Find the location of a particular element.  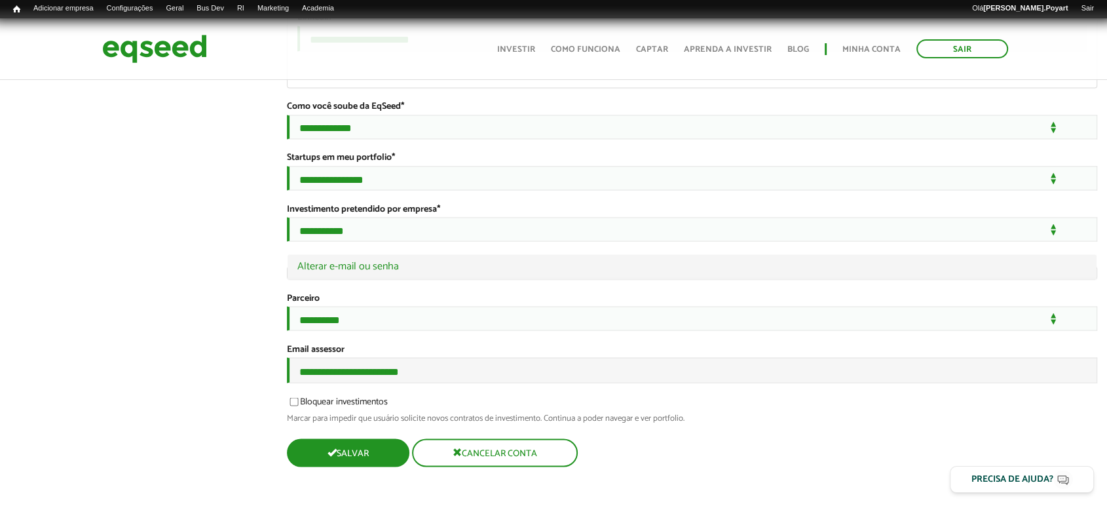

a: Alterar e-mail ou senha is located at coordinates (692, 266).